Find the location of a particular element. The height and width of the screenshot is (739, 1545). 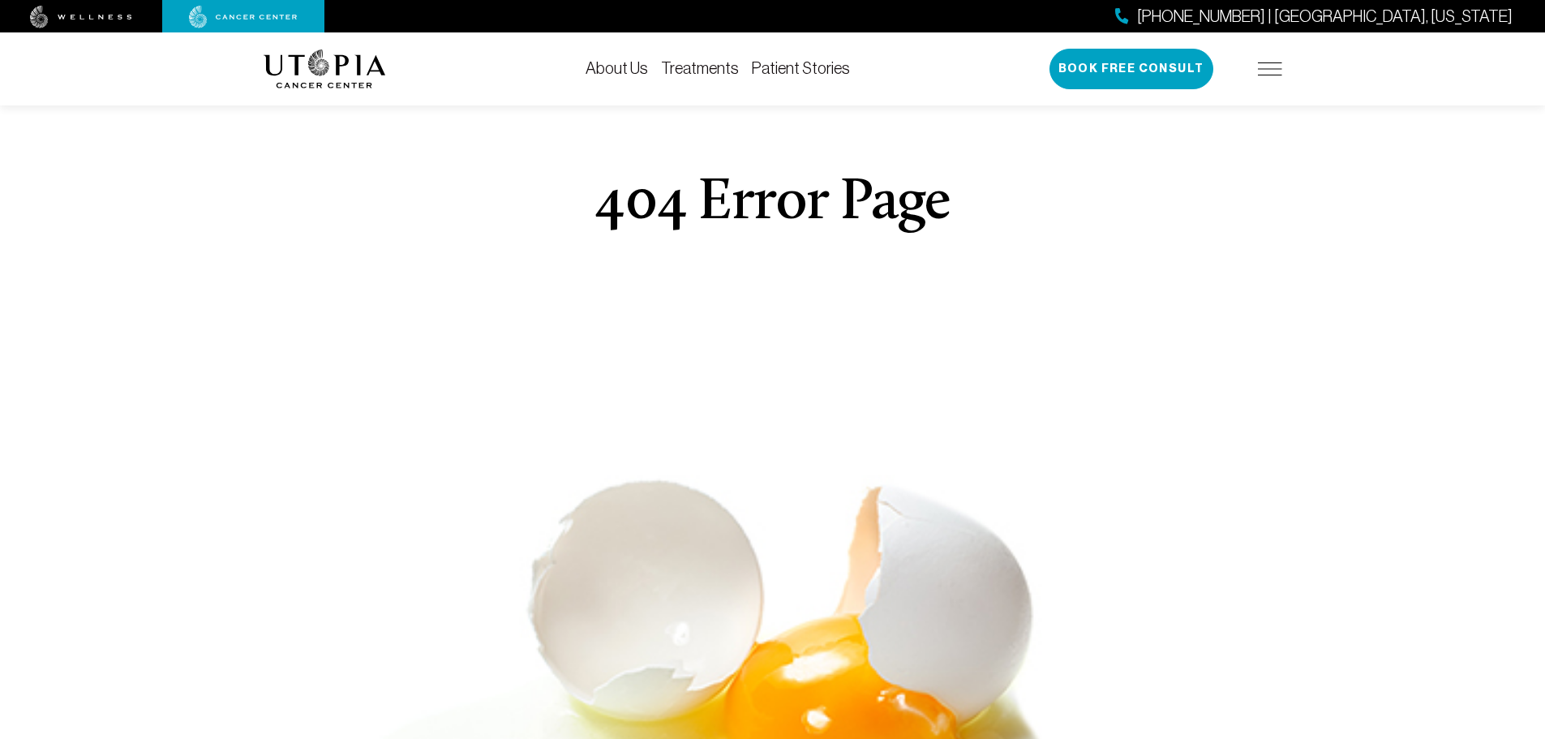

a: Patient Stories is located at coordinates (801, 68).